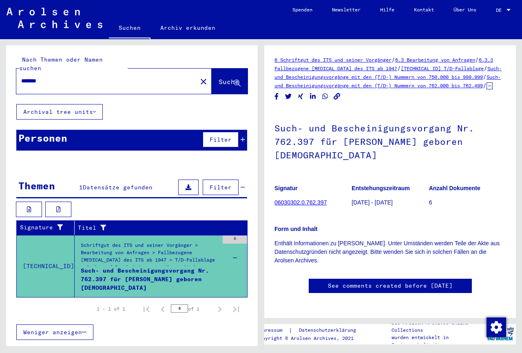 The image size is (522, 353). Describe the element at coordinates (188, 28) in the screenshot. I see `a: Archiv erkunden` at that location.